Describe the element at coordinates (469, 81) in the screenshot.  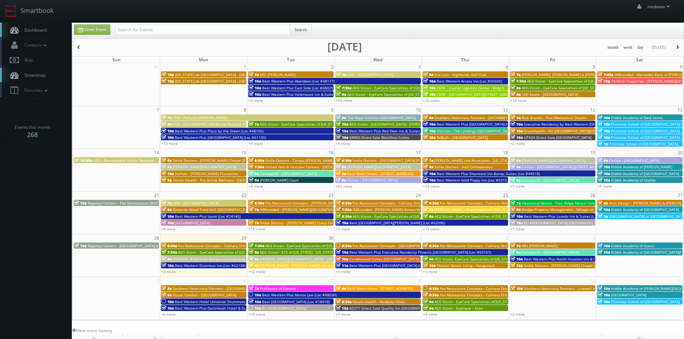
I see `span: Best Western Arcata Inn (Loc #05505)` at that location.